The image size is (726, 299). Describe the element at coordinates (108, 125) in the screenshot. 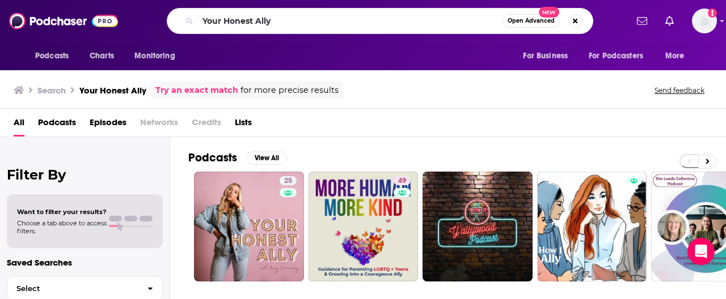

I see `span: Episodes` at that location.